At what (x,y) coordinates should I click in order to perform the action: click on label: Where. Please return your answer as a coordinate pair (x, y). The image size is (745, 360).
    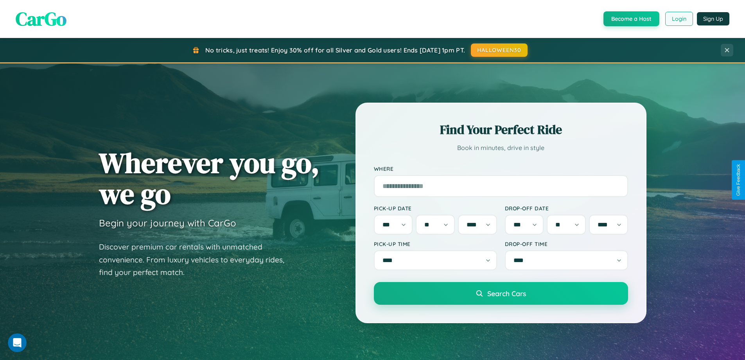
    Looking at the image, I should click on (501, 168).